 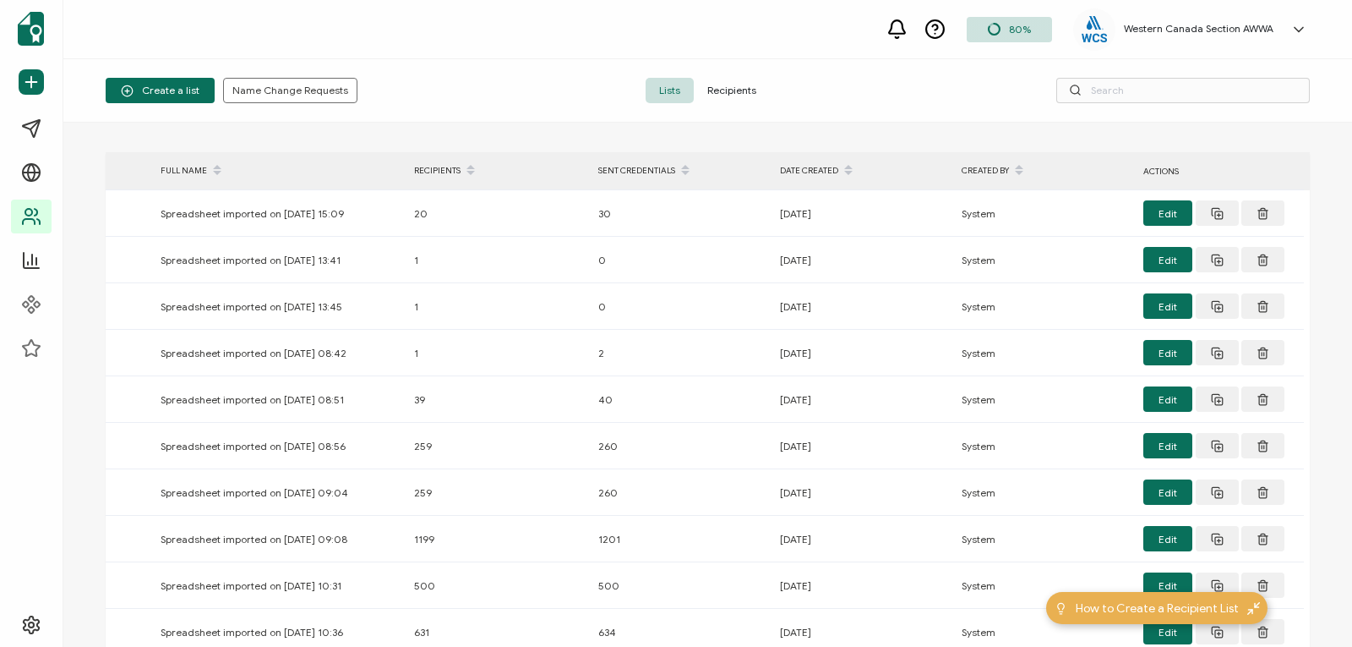 I want to click on div: ACTIONS, so click(x=1220, y=171).